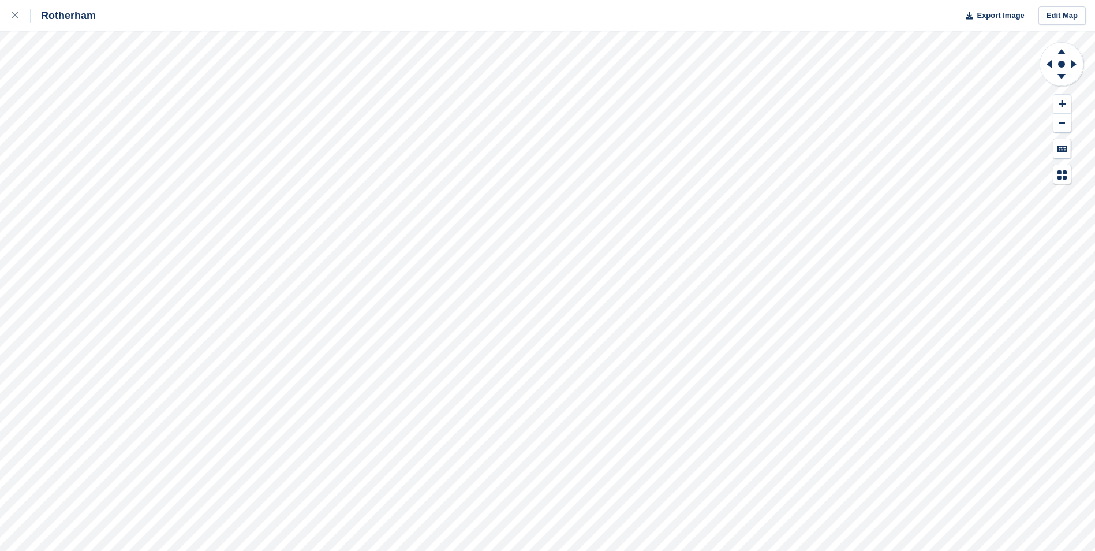 The image size is (1095, 551). What do you see at coordinates (992, 16) in the screenshot?
I see `button: Export Image` at bounding box center [992, 16].